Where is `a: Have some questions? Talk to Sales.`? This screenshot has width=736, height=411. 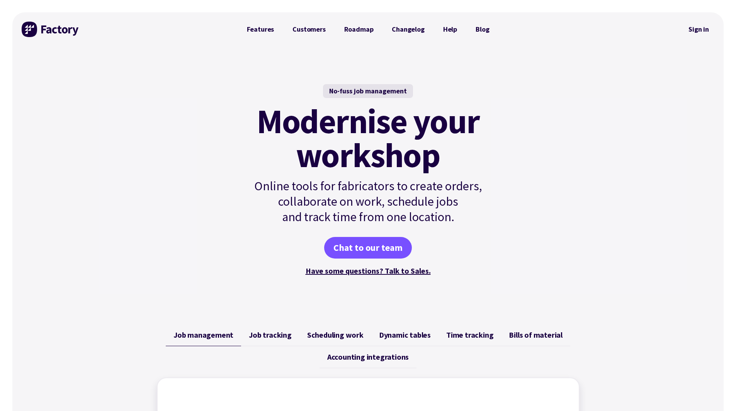
a: Have some questions? Talk to Sales. is located at coordinates (368, 271).